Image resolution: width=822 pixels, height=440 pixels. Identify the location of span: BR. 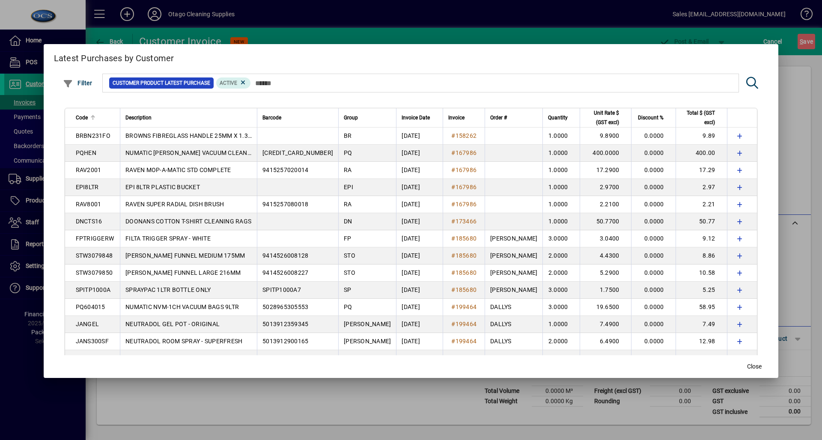
(348, 136).